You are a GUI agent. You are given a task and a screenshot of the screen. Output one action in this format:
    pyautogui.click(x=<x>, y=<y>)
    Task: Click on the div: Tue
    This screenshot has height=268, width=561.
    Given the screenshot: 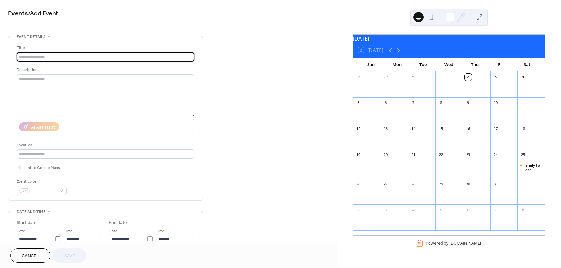 What is the action you would take?
    pyautogui.click(x=423, y=65)
    